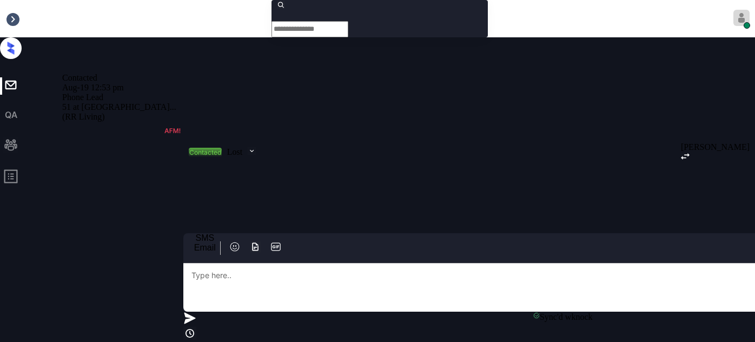 Image resolution: width=755 pixels, height=342 pixels. Describe the element at coordinates (235, 152) in the screenshot. I see `div: Lost` at that location.